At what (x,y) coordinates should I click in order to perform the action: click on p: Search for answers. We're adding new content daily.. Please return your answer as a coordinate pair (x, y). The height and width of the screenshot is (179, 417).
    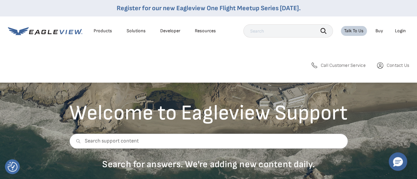
    Looking at the image, I should click on (208, 164).